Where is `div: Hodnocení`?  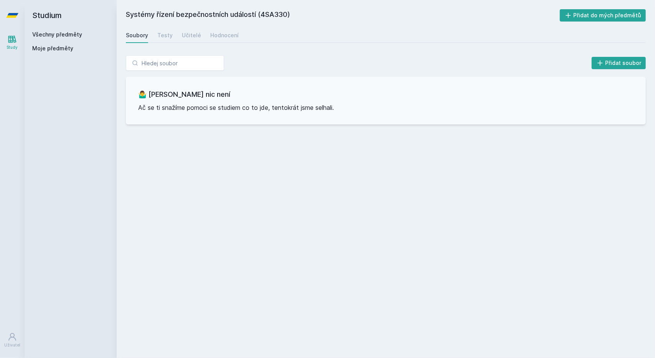 div: Hodnocení is located at coordinates (225, 35).